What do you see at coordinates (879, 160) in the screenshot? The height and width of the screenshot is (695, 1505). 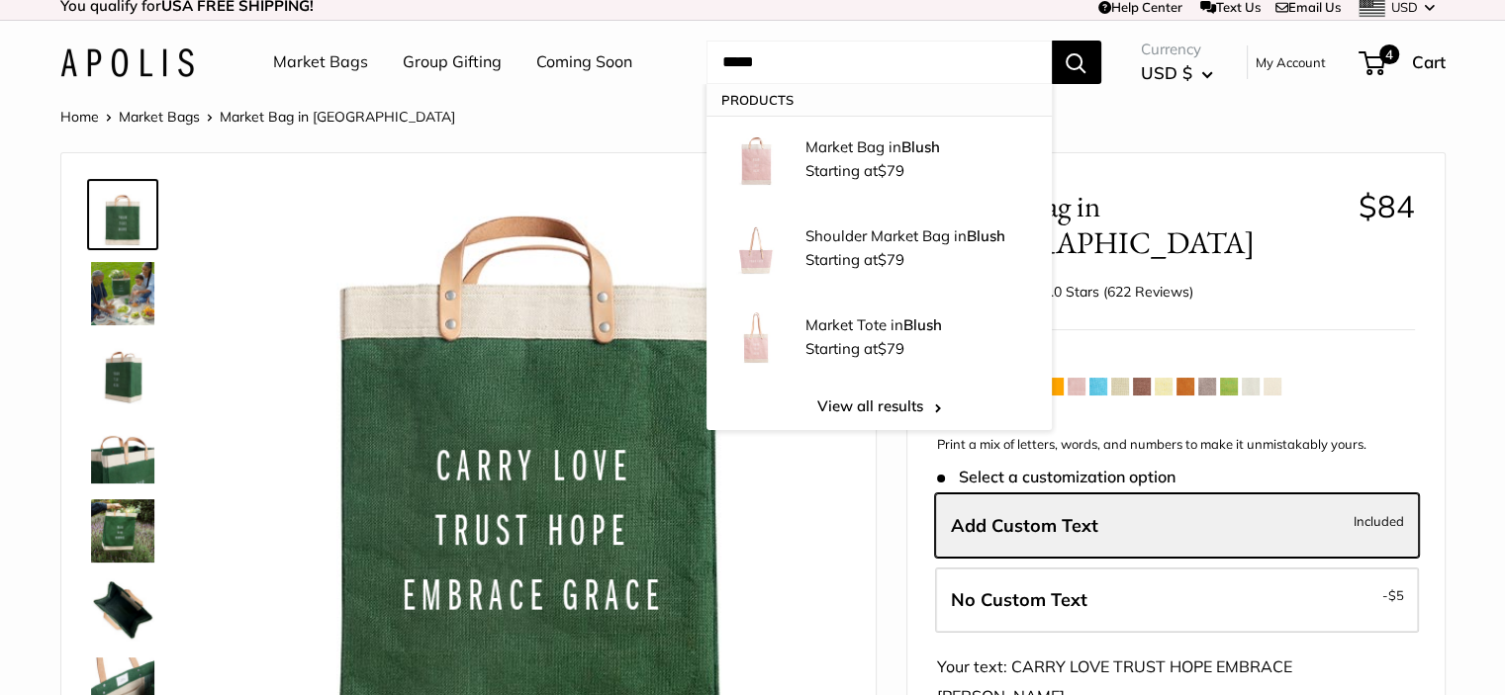 I see `a: description_Our first Blush Market Bag Market Bag inBlush Starting at$79` at bounding box center [879, 160].